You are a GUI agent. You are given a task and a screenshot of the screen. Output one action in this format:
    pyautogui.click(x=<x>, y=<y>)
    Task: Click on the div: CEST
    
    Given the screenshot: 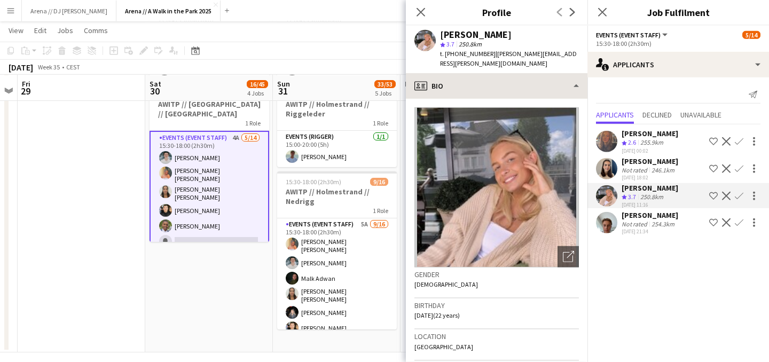 What is the action you would take?
    pyautogui.click(x=73, y=67)
    